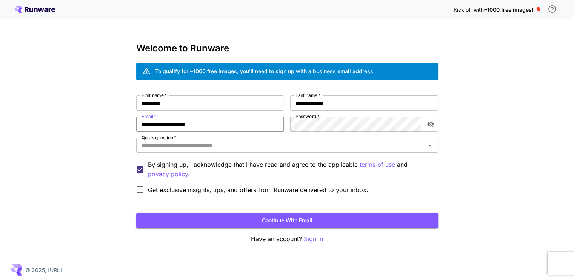 The image size is (574, 280). I want to click on p: privacy policy., so click(169, 174).